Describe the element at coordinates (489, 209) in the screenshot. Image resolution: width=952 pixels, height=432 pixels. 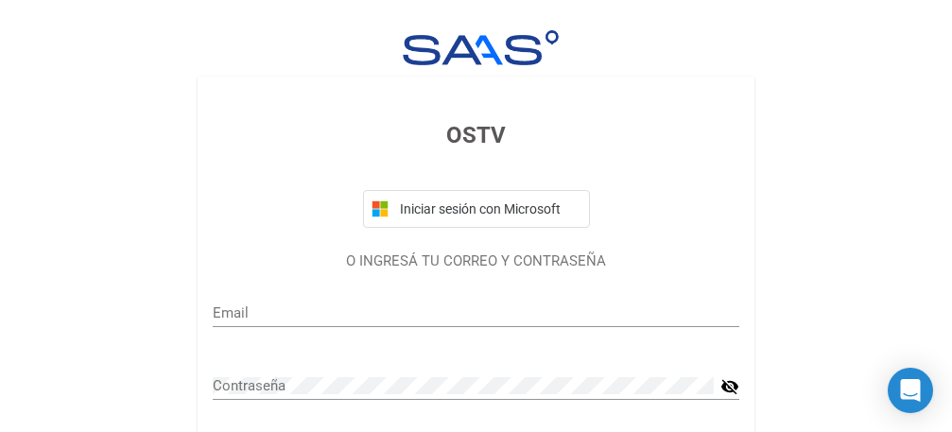
I see `span: Iniciar sesión con Microsoft` at that location.